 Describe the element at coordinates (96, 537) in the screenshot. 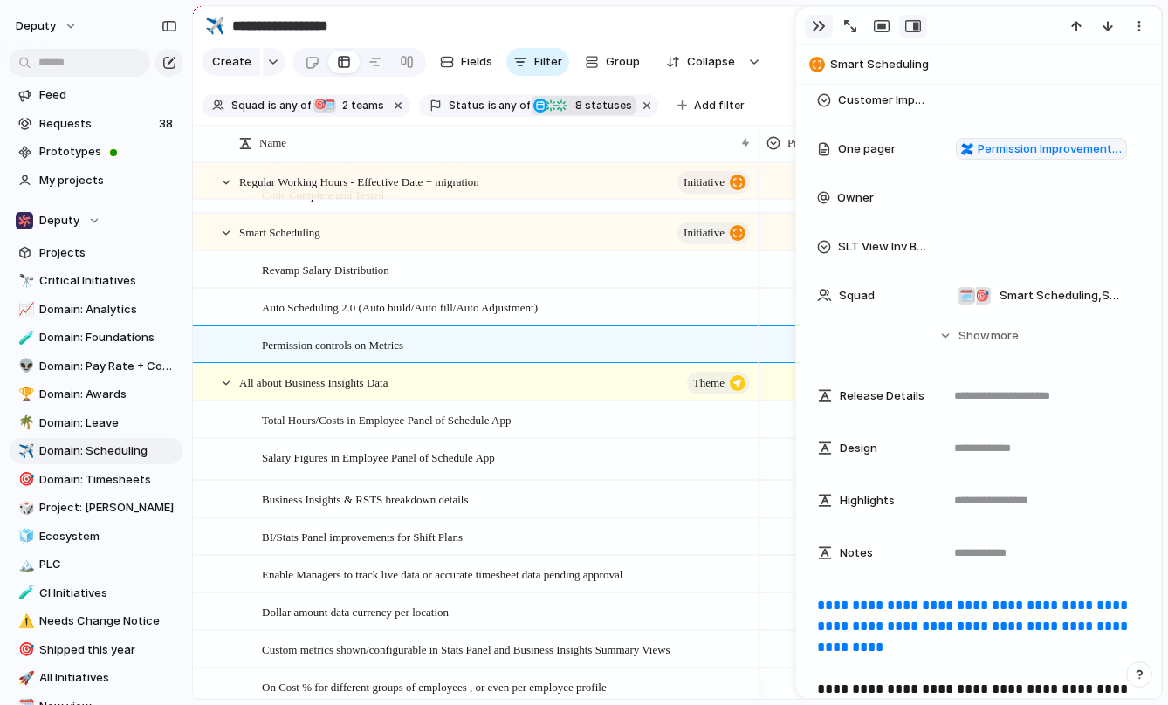

I see `div: 🧊Ecosystem` at that location.